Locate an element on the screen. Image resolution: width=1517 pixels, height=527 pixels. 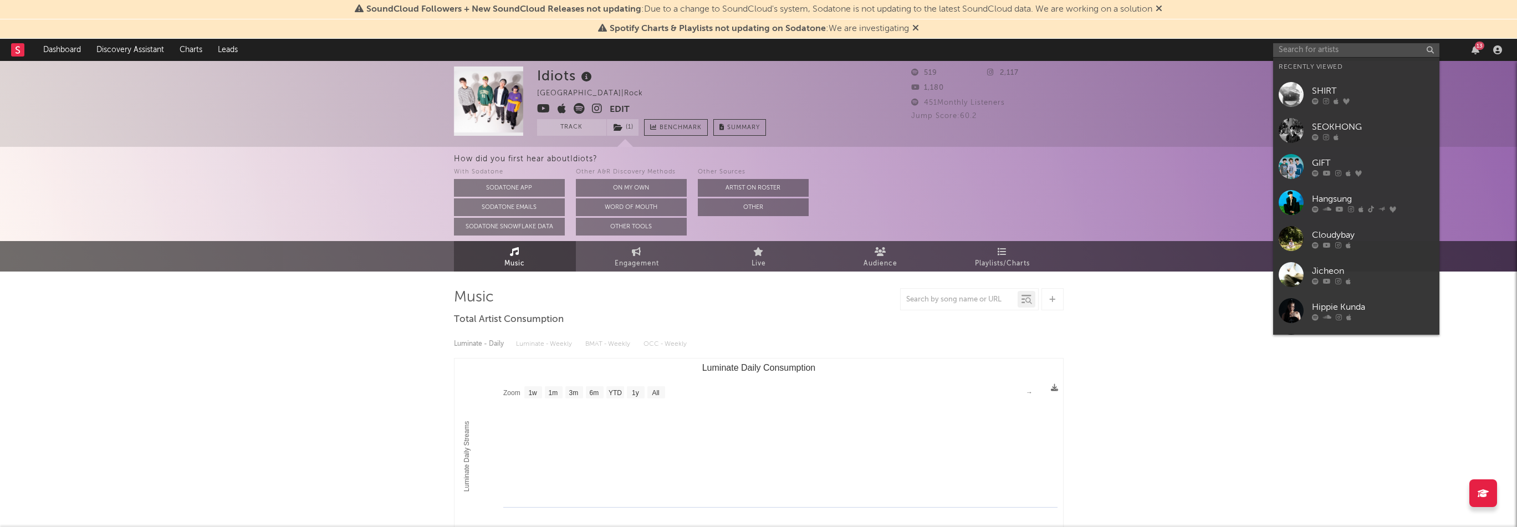
button: Other Tools is located at coordinates (631, 227).